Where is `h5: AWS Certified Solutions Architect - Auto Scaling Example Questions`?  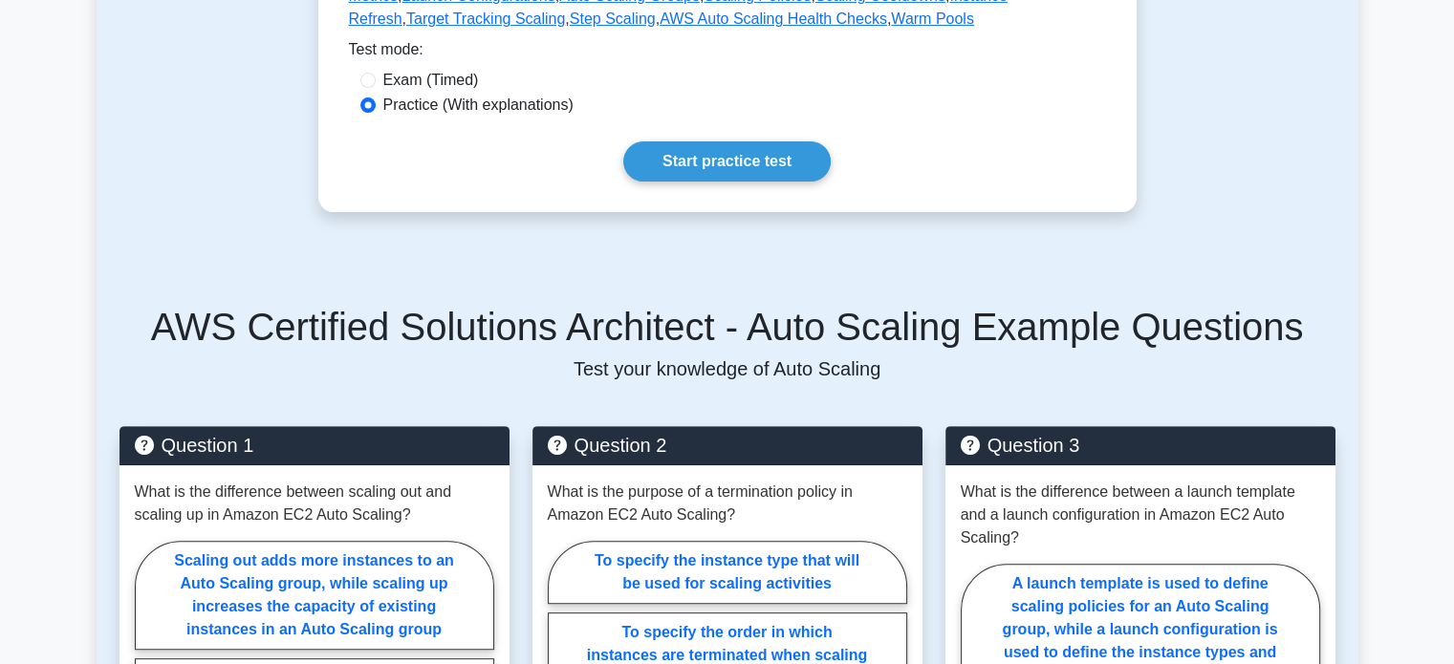
h5: AWS Certified Solutions Architect - Auto Scaling Example Questions is located at coordinates (727, 327).